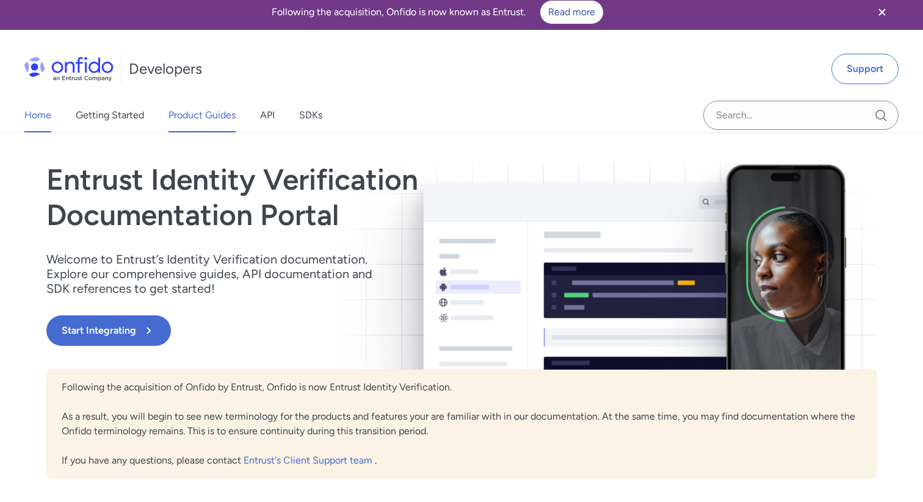  What do you see at coordinates (217, 274) in the screenshot?
I see `p: Welcome to Entrust’s Identity Verification documentation. Explore our comprehensive guides, API d...` at bounding box center [217, 274].